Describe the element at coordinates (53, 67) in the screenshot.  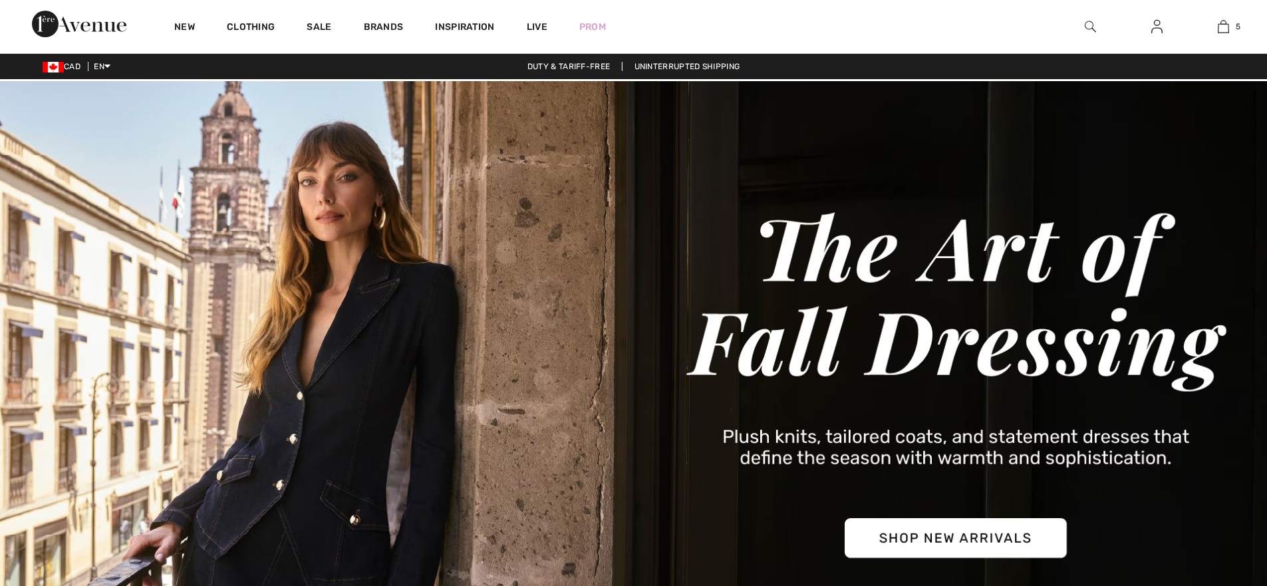
I see `img: Canadian Dollar` at that location.